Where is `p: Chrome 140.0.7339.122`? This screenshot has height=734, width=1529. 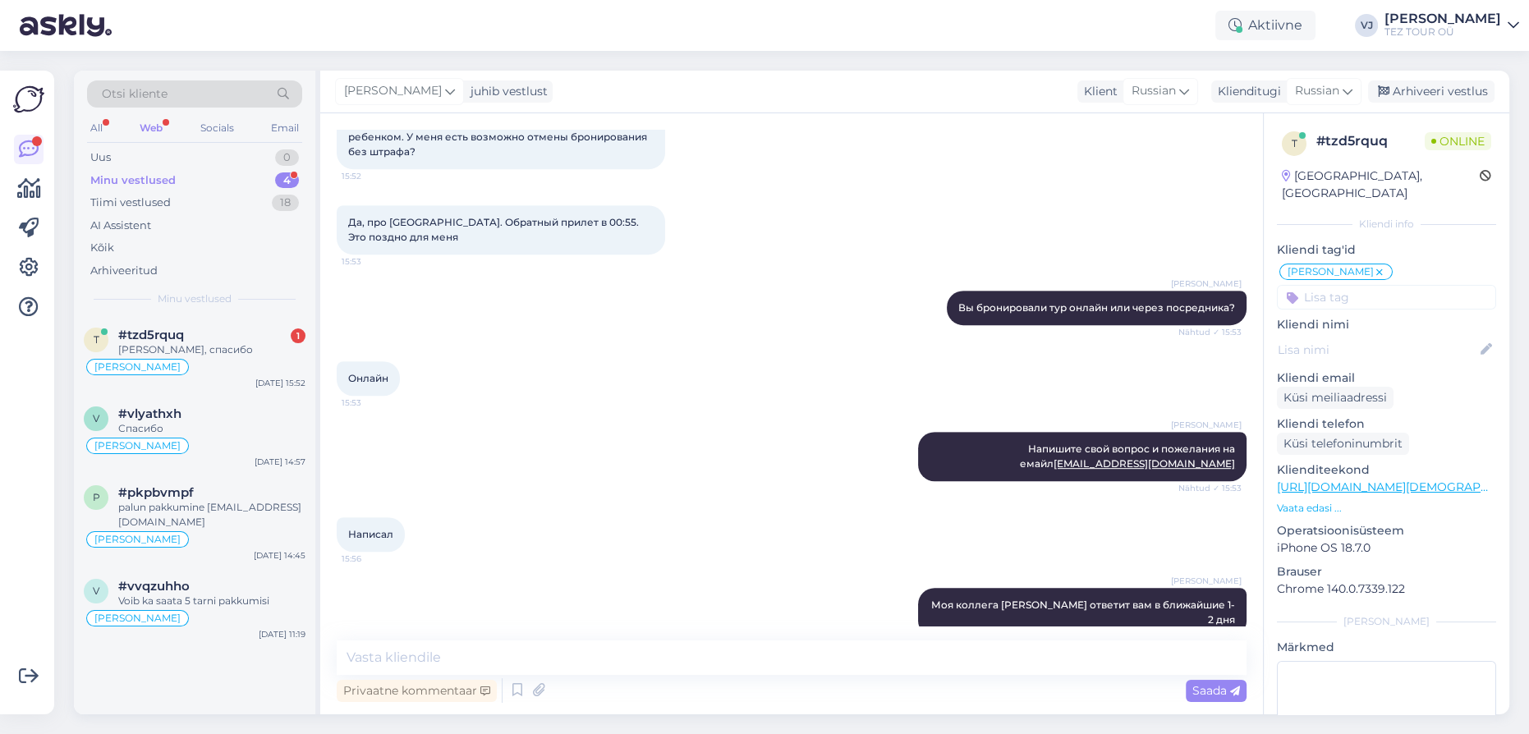 p: Chrome 140.0.7339.122 is located at coordinates (1386, 589).